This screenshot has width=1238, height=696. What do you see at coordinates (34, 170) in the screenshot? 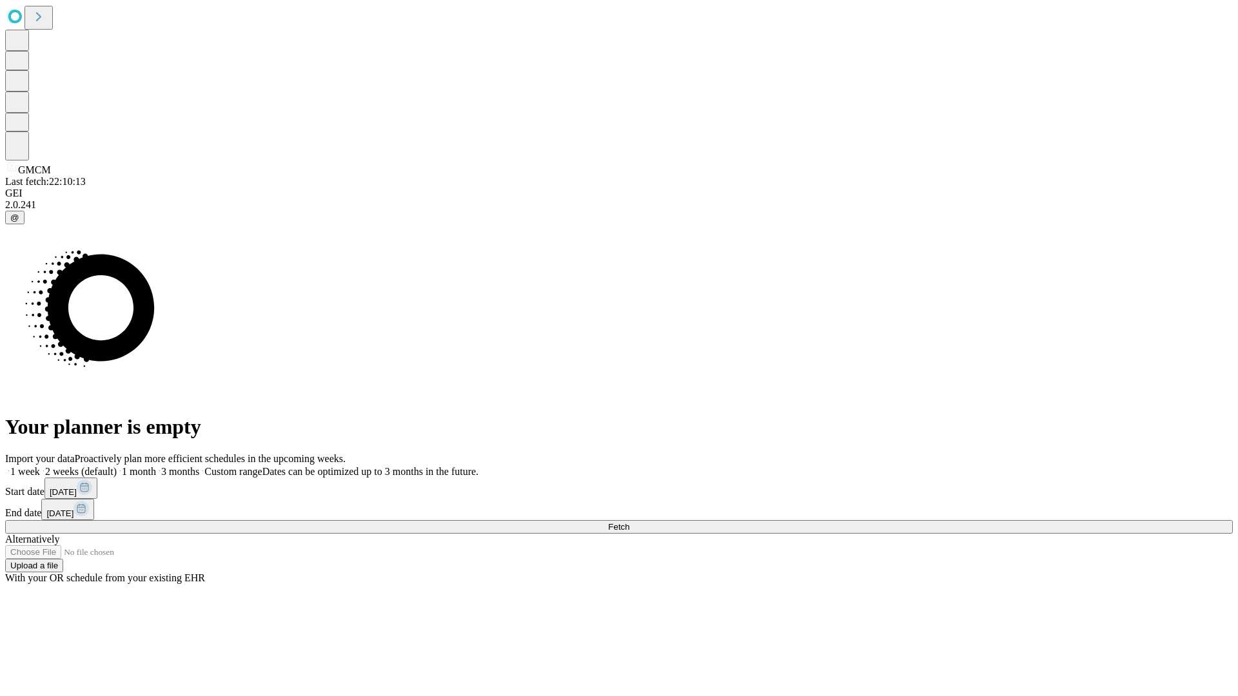
I see `span: GMCM` at bounding box center [34, 170].